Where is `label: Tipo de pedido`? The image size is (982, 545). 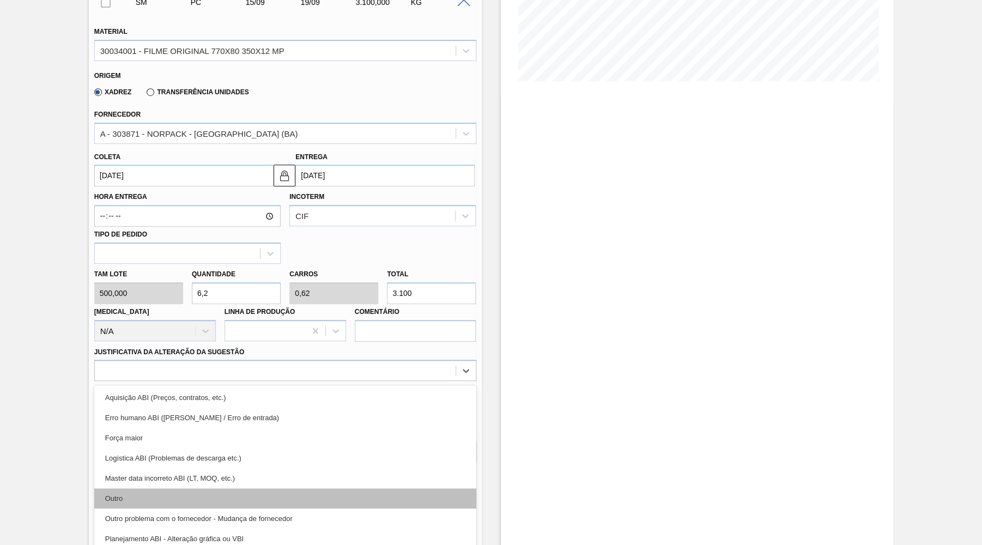
label: Tipo de pedido is located at coordinates (120, 234).